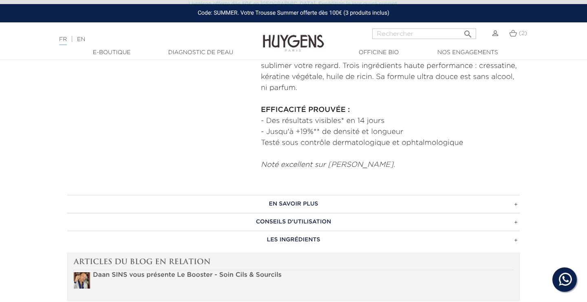 This screenshot has height=302, width=587. I want to click on p: Ce soin revitalisant pour les cils et les sourcils aide à empêcher la casse et protège les cils d..., so click(390, 61).